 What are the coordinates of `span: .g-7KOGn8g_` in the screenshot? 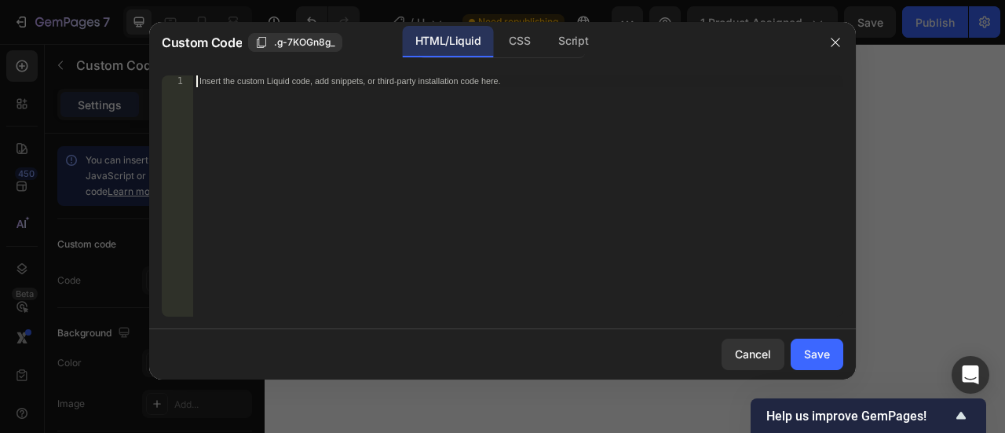 It's located at (305, 42).